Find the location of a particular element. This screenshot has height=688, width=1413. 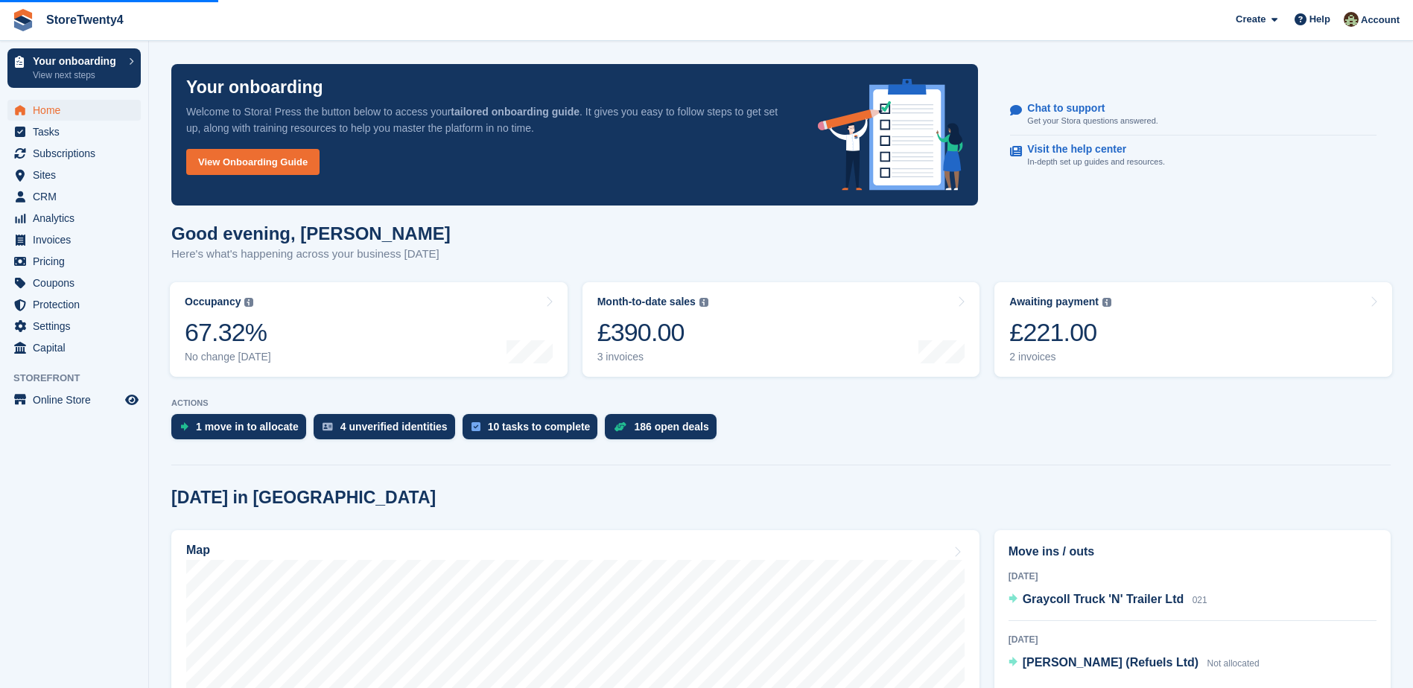

img: verify_identity-adf6edd0f0f0b5bbfe63781bf79b02c33cf7c696d77639b501bdc392416b5a36.svg is located at coordinates (328, 427).